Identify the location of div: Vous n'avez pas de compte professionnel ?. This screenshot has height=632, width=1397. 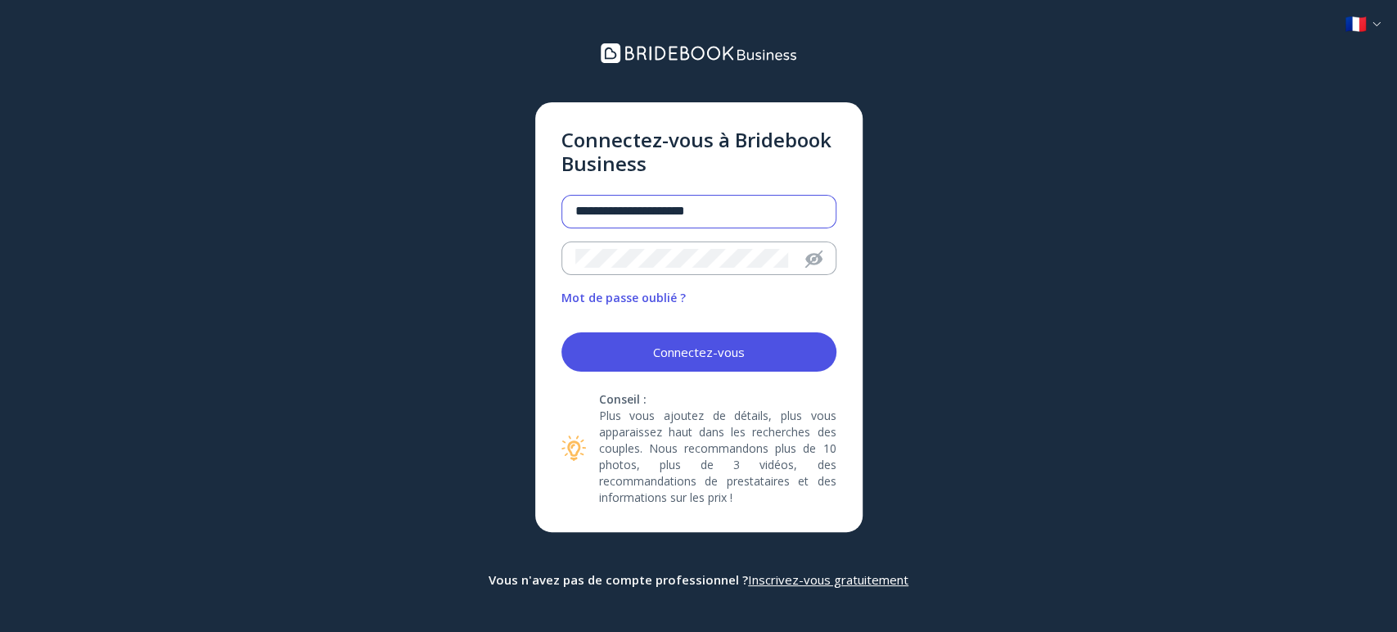
(698, 579).